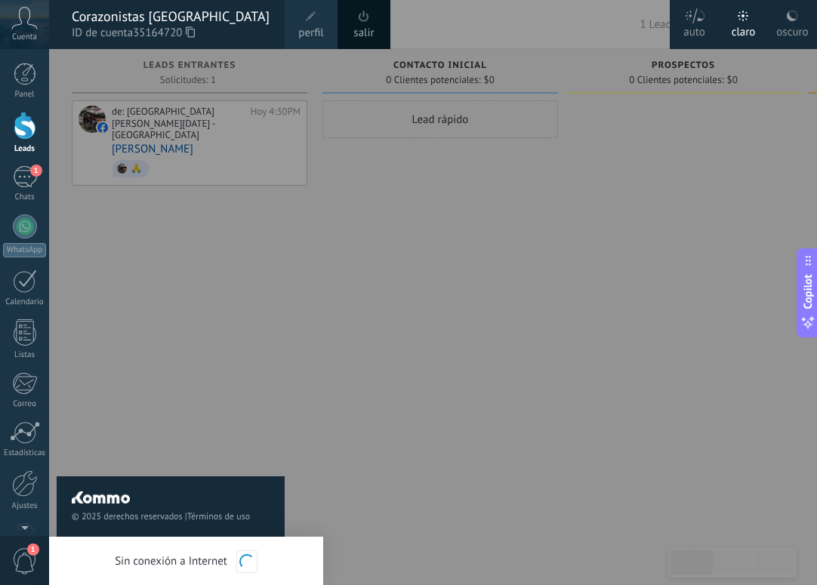 This screenshot has height=585, width=817. Describe the element at coordinates (25, 506) in the screenshot. I see `div: Ajustes` at that location.